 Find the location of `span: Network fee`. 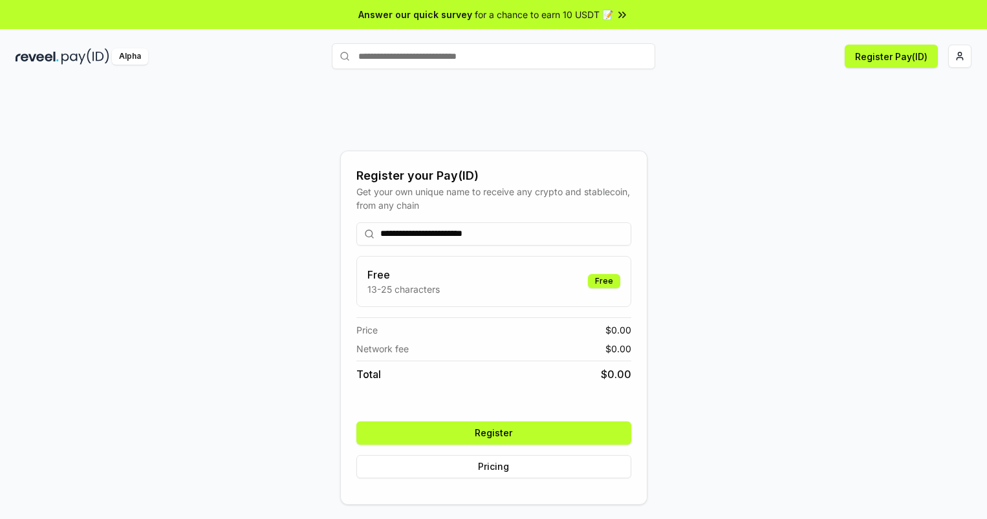

span: Network fee is located at coordinates (382, 349).